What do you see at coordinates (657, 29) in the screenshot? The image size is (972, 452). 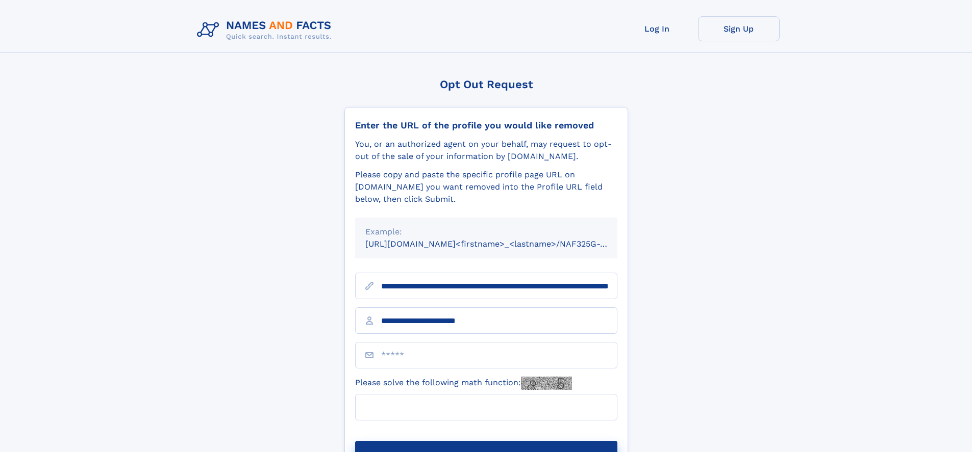 I see `a: Log In` at bounding box center [657, 29].